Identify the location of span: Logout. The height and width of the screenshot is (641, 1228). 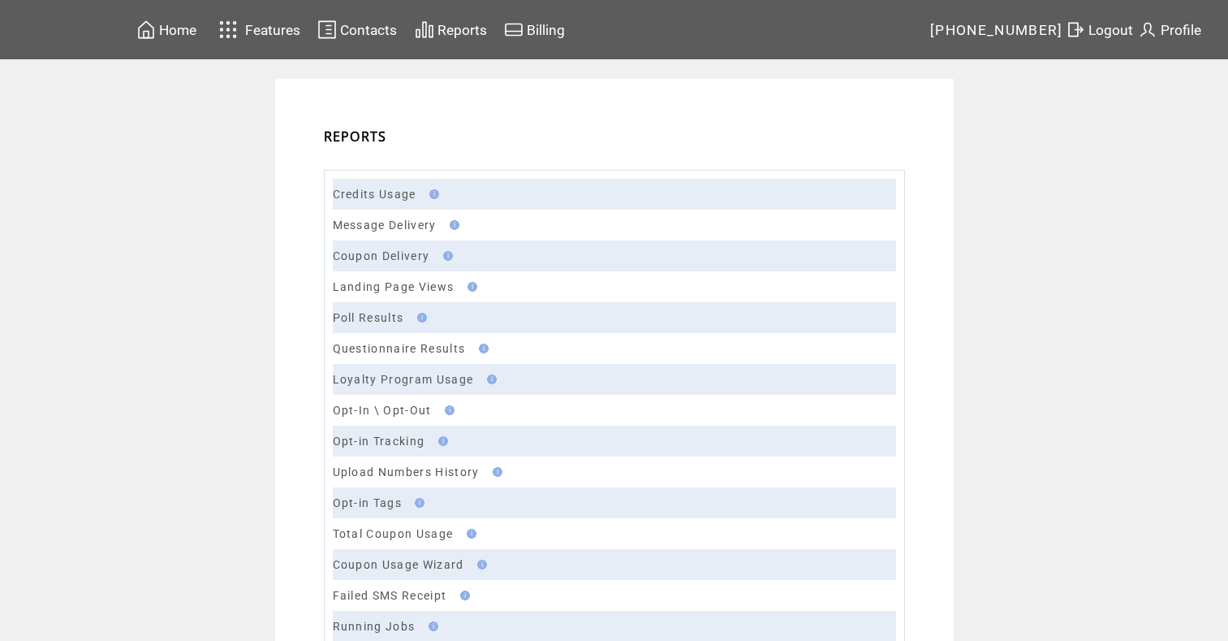
(1111, 30).